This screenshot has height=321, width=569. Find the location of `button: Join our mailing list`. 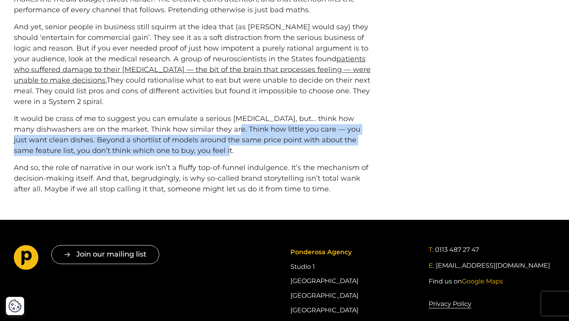

button: Join our mailing list is located at coordinates (105, 254).